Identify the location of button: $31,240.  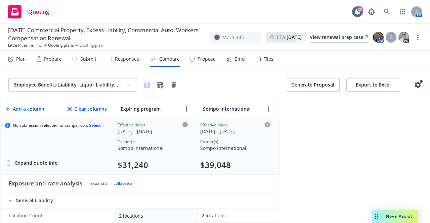
(133, 165).